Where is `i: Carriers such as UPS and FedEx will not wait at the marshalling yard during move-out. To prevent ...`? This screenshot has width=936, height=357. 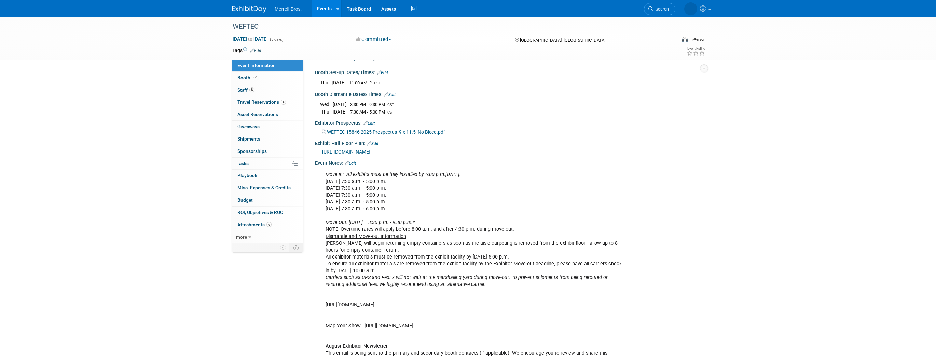 i: Carriers such as UPS and FedEx will not wait at the marshalling yard during move-out. To prevent ... is located at coordinates (467, 281).